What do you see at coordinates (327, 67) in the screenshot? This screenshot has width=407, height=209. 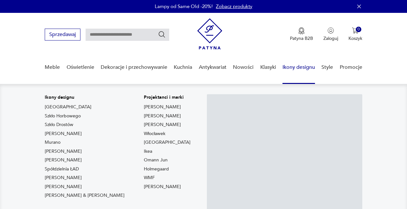 I see `a: Style` at bounding box center [327, 67].